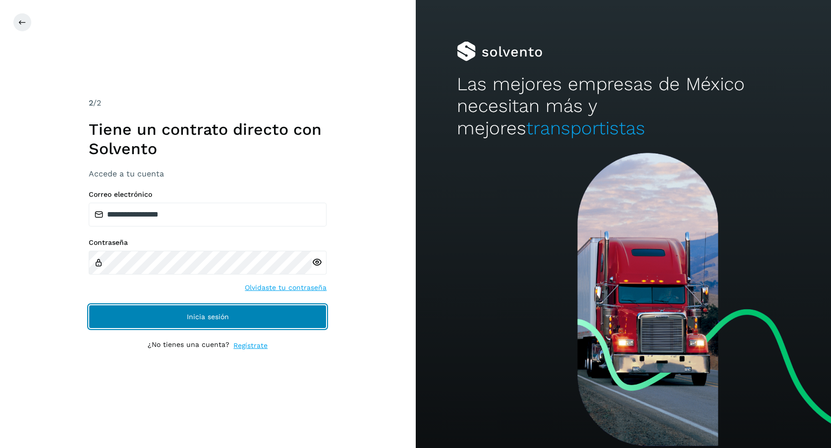 The height and width of the screenshot is (448, 831). What do you see at coordinates (586, 128) in the screenshot?
I see `span: transportistas` at bounding box center [586, 128].